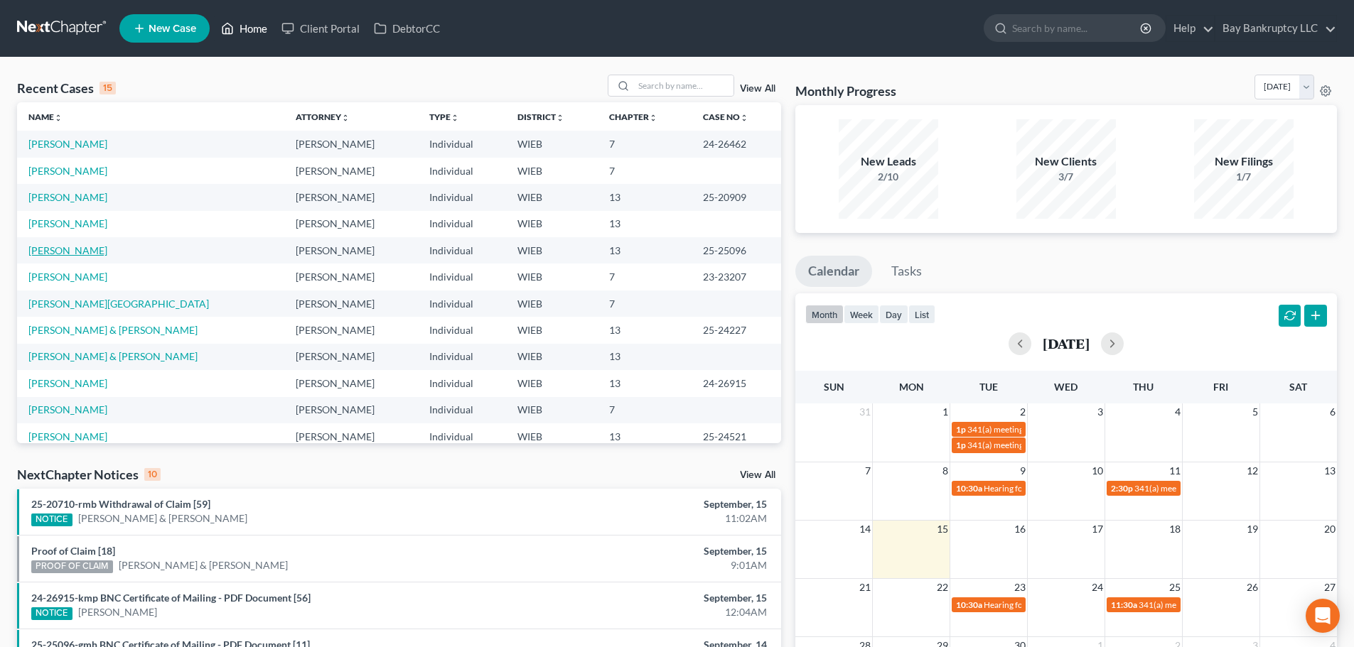  What do you see at coordinates (945, 471) in the screenshot?
I see `span: 8` at bounding box center [945, 471].